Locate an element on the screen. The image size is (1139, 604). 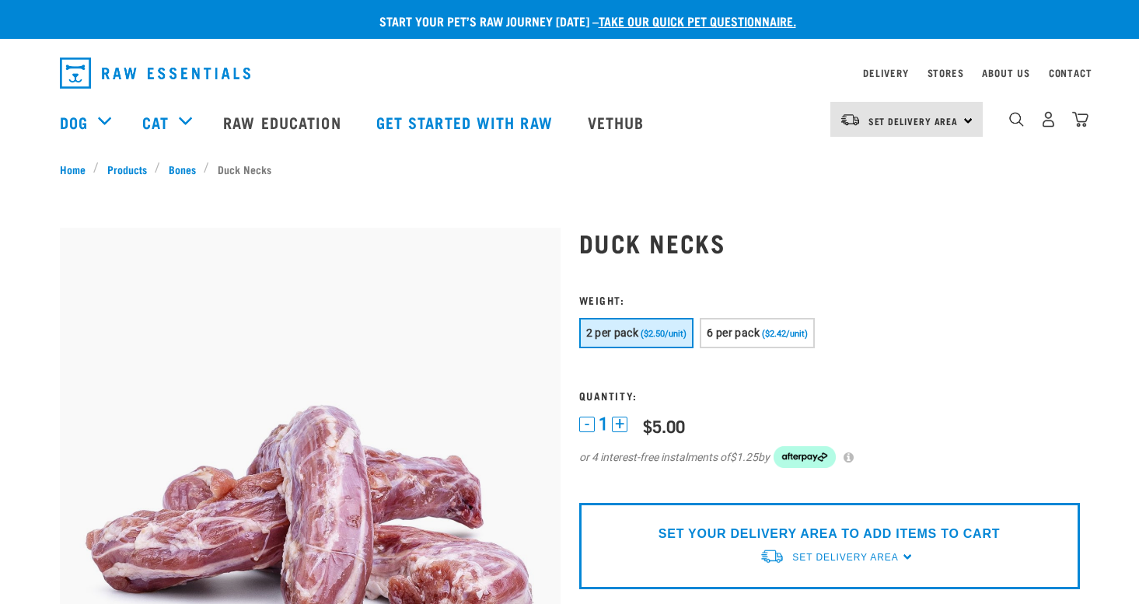
div: $5.00 is located at coordinates (664, 425).